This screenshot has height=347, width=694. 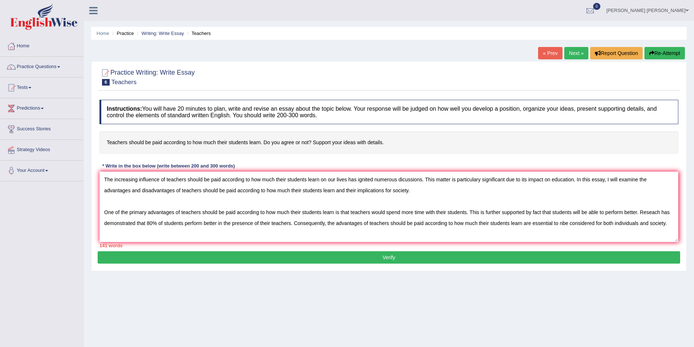 I want to click on span: 0, so click(x=597, y=6).